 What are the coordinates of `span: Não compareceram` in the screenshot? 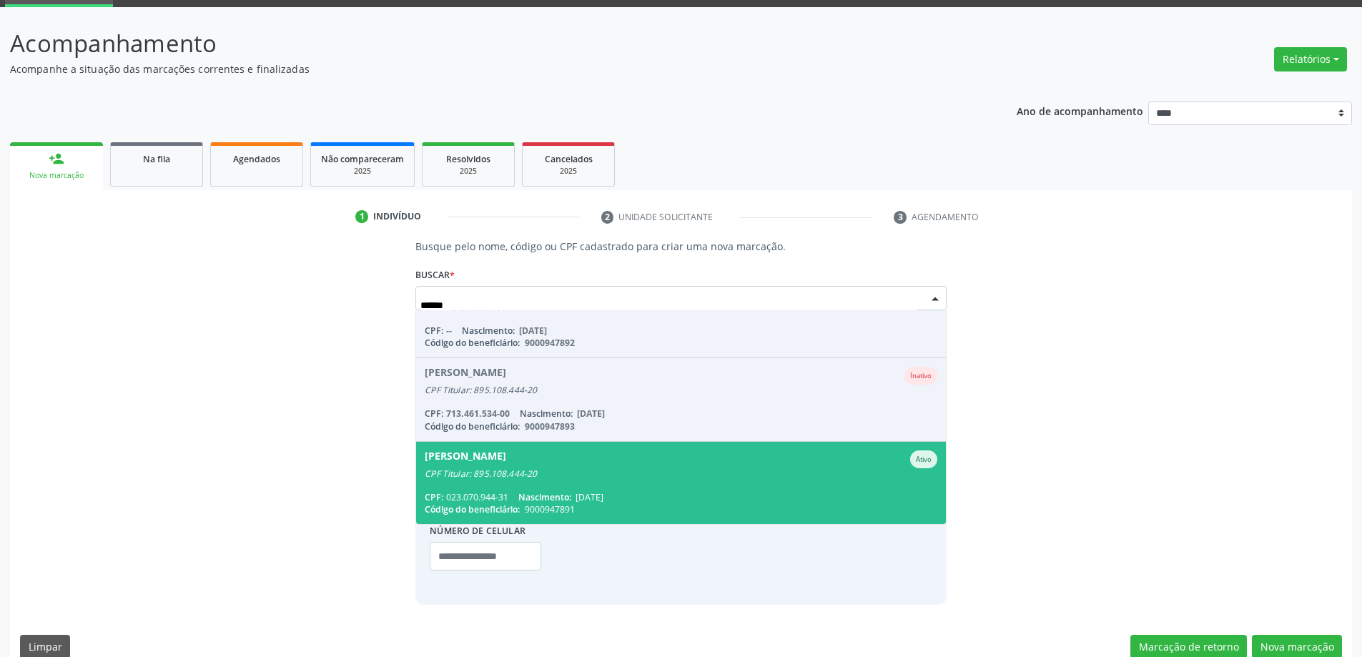 It's located at (362, 159).